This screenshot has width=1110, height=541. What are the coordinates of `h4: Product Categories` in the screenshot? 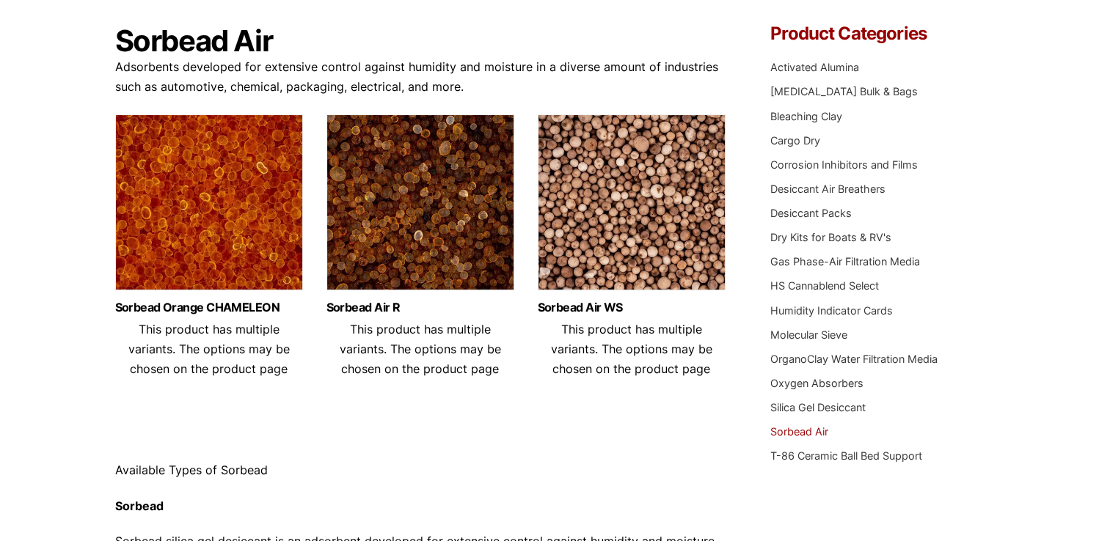 It's located at (883, 34).